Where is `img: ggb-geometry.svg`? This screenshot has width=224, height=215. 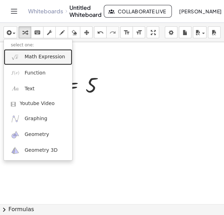 img: ggb-geometry.svg is located at coordinates (15, 134).